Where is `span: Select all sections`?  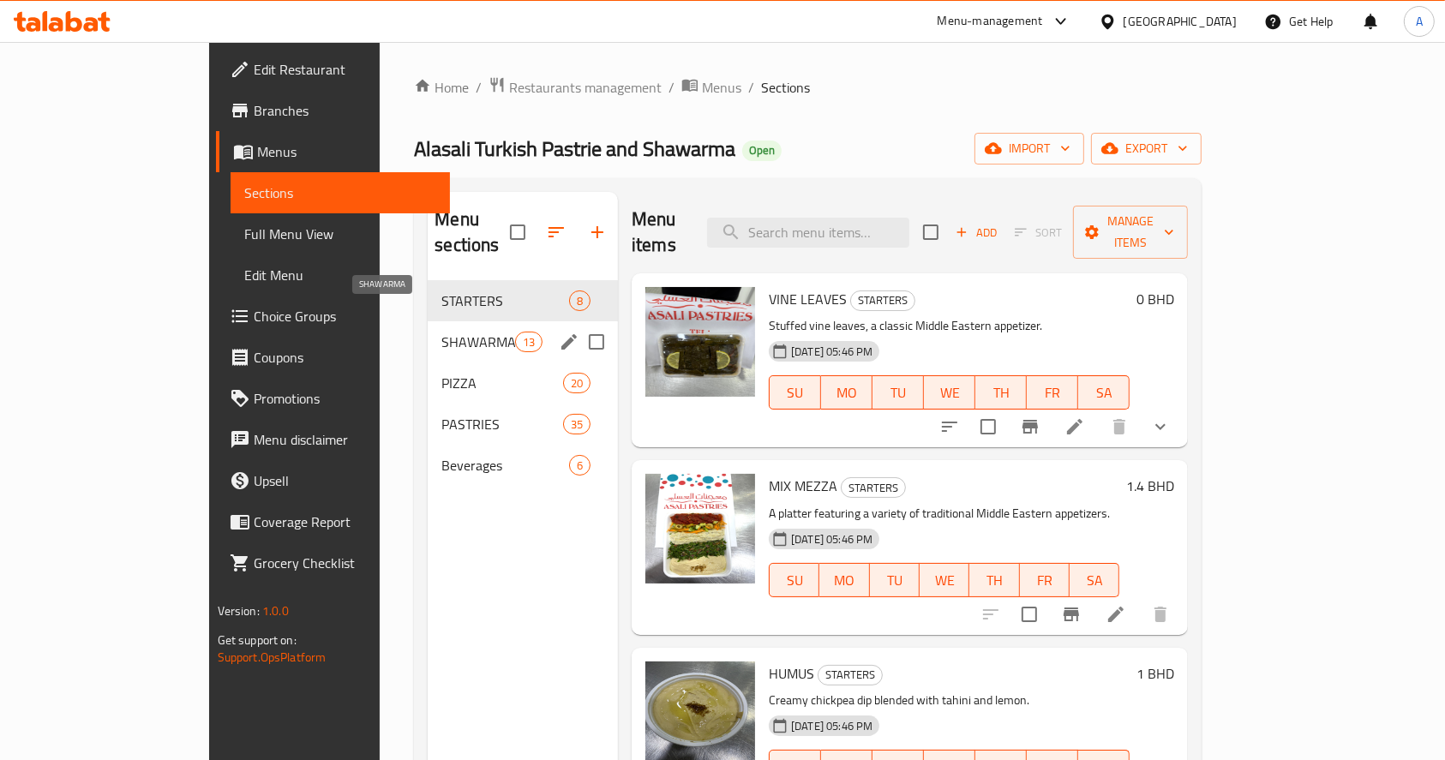 span: Select all sections is located at coordinates (518, 232).